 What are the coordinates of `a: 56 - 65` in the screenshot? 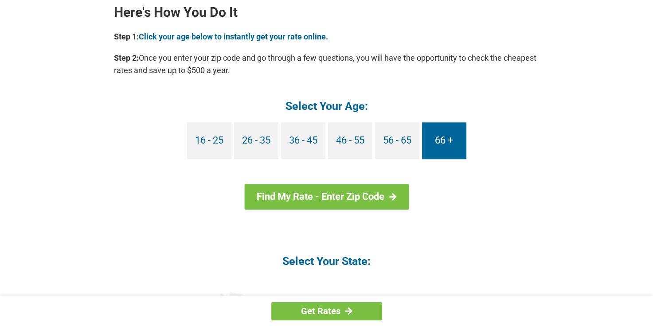 It's located at (397, 140).